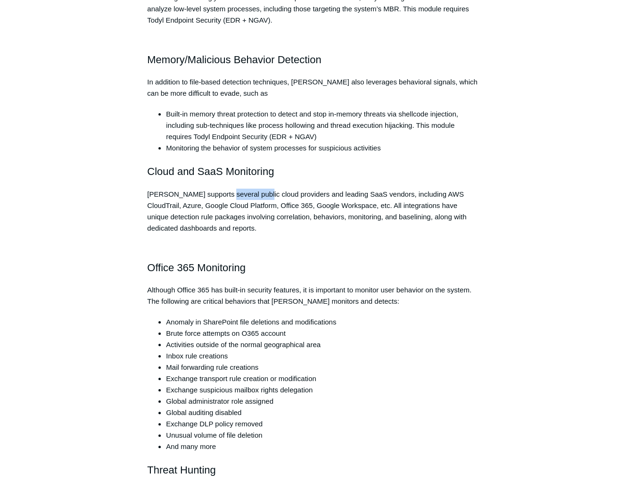  I want to click on h2: Memory/Malicious Behavior Detection, so click(313, 59).